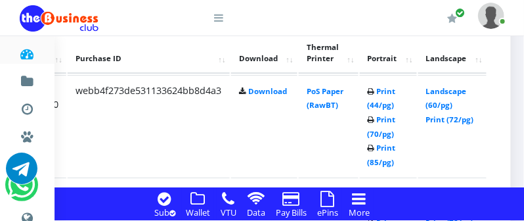 This screenshot has height=221, width=524. What do you see at coordinates (381, 126) in the screenshot?
I see `a: Print (70/pg)` at bounding box center [381, 126].